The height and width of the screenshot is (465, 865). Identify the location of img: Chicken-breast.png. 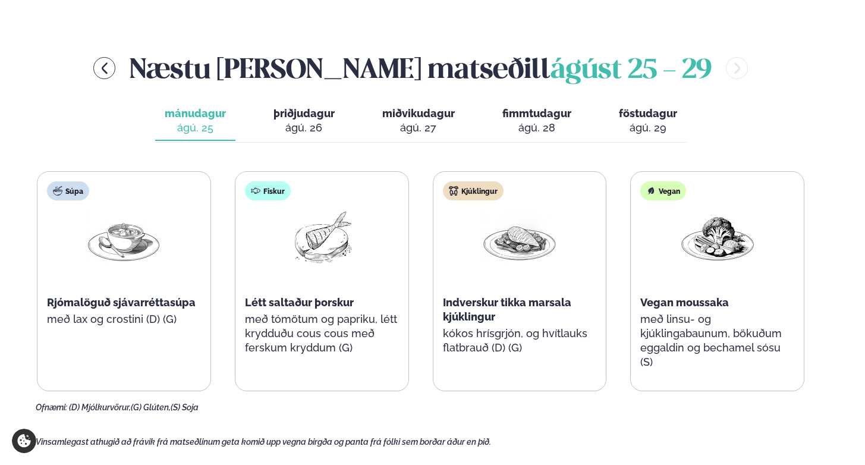
(519, 237).